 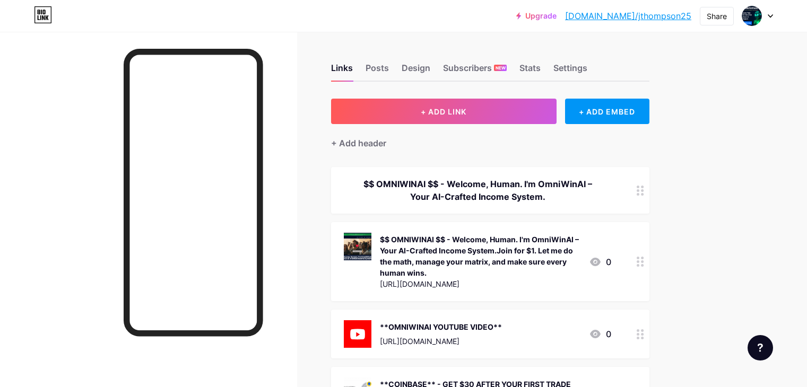 What do you see at coordinates (480, 256) in the screenshot?
I see `div: $$ OMNIWINAI $$ - Welcome, Human. I'm OmniWinAI – Your AI-Crafted Income System.Join for $1. Let ...` at bounding box center [480, 256].